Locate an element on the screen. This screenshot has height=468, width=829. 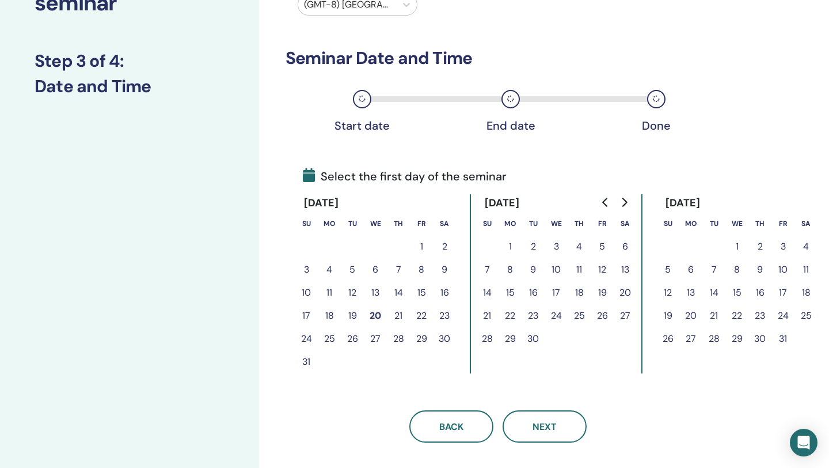
button: 3 is located at coordinates (306, 270).